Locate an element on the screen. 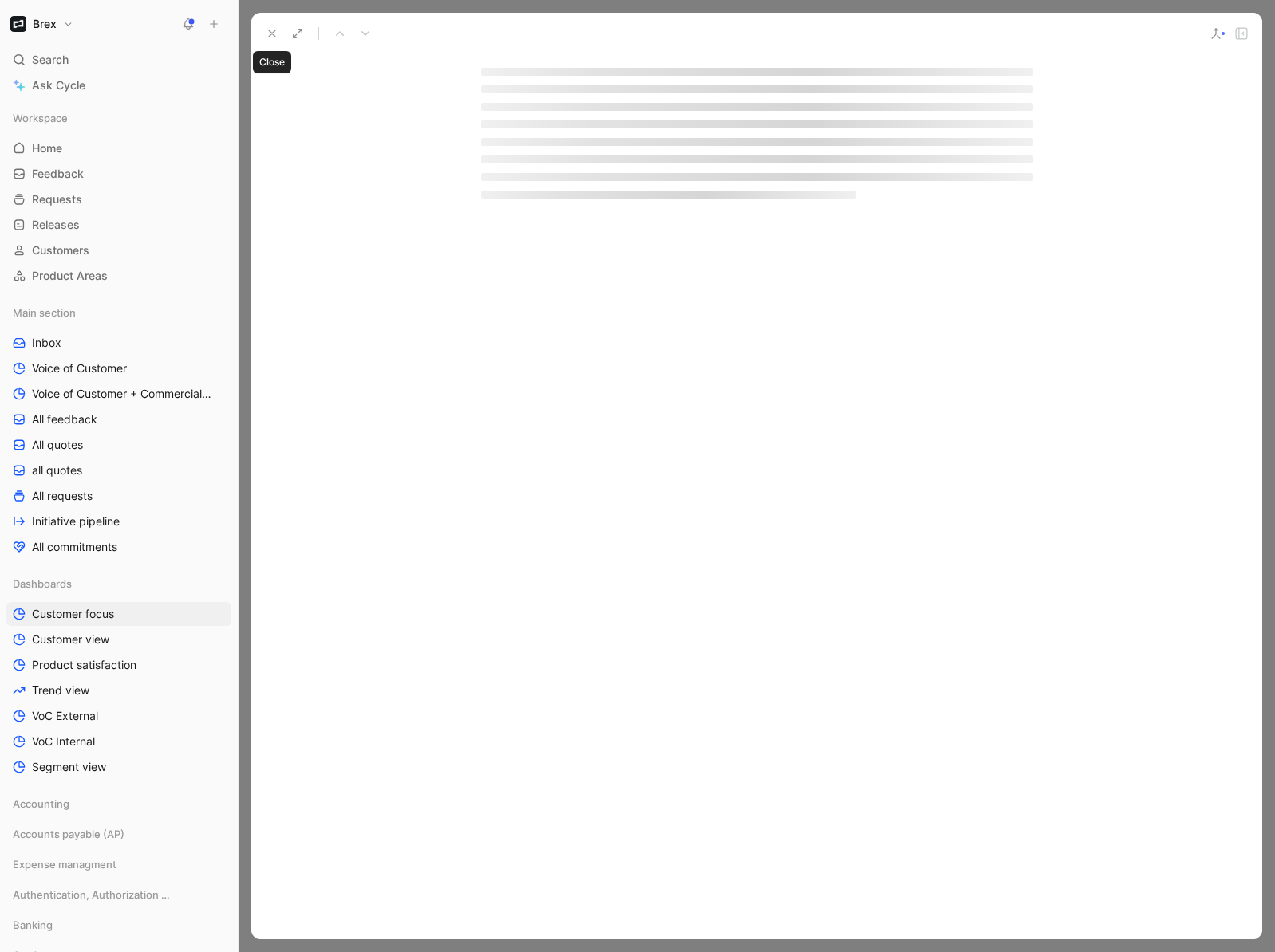  a: Trend view is located at coordinates (119, 691).